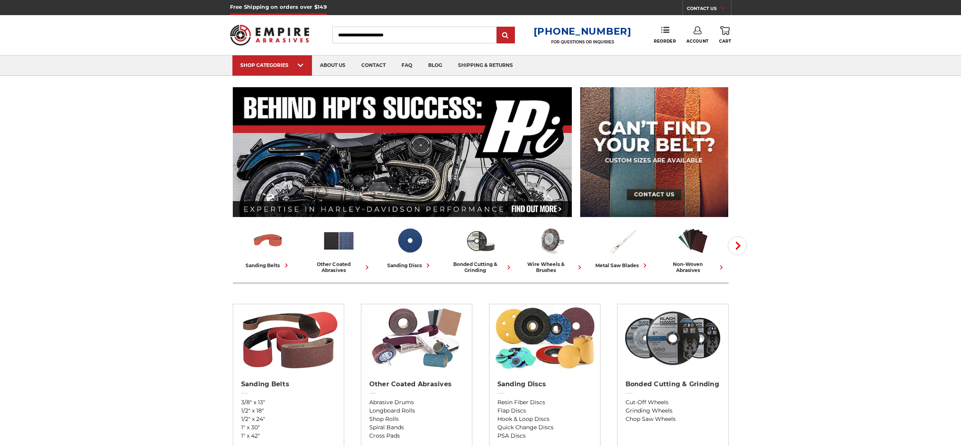  Describe the element at coordinates (583, 42) in the screenshot. I see `p: FOR QUESTIONS OR INQUIRIES` at that location.